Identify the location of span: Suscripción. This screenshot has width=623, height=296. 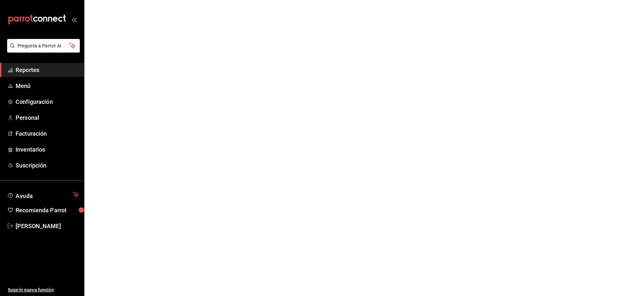
(47, 165).